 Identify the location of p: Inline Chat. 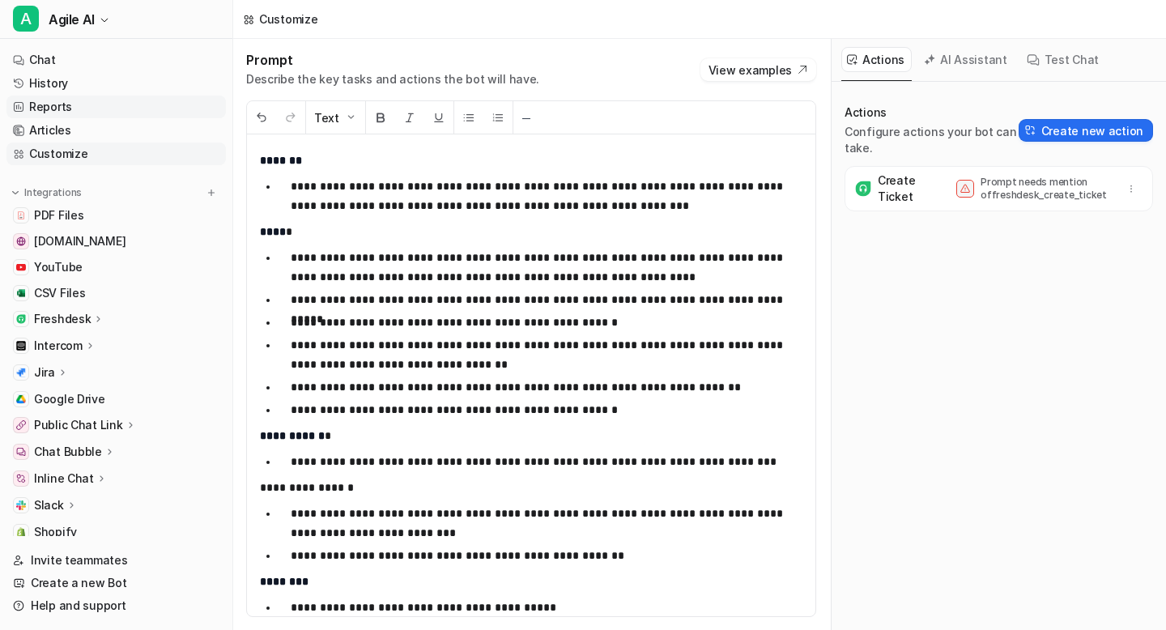
(64, 479).